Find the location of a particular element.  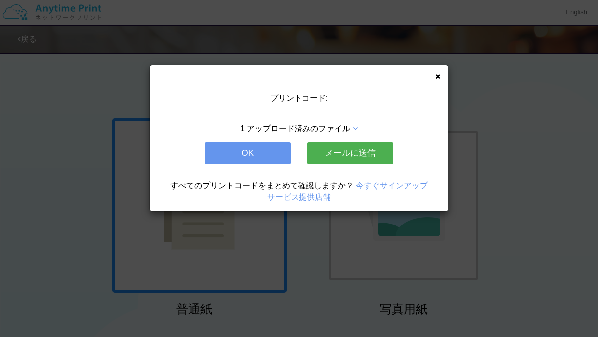

button: メールに送信 is located at coordinates (350, 153).